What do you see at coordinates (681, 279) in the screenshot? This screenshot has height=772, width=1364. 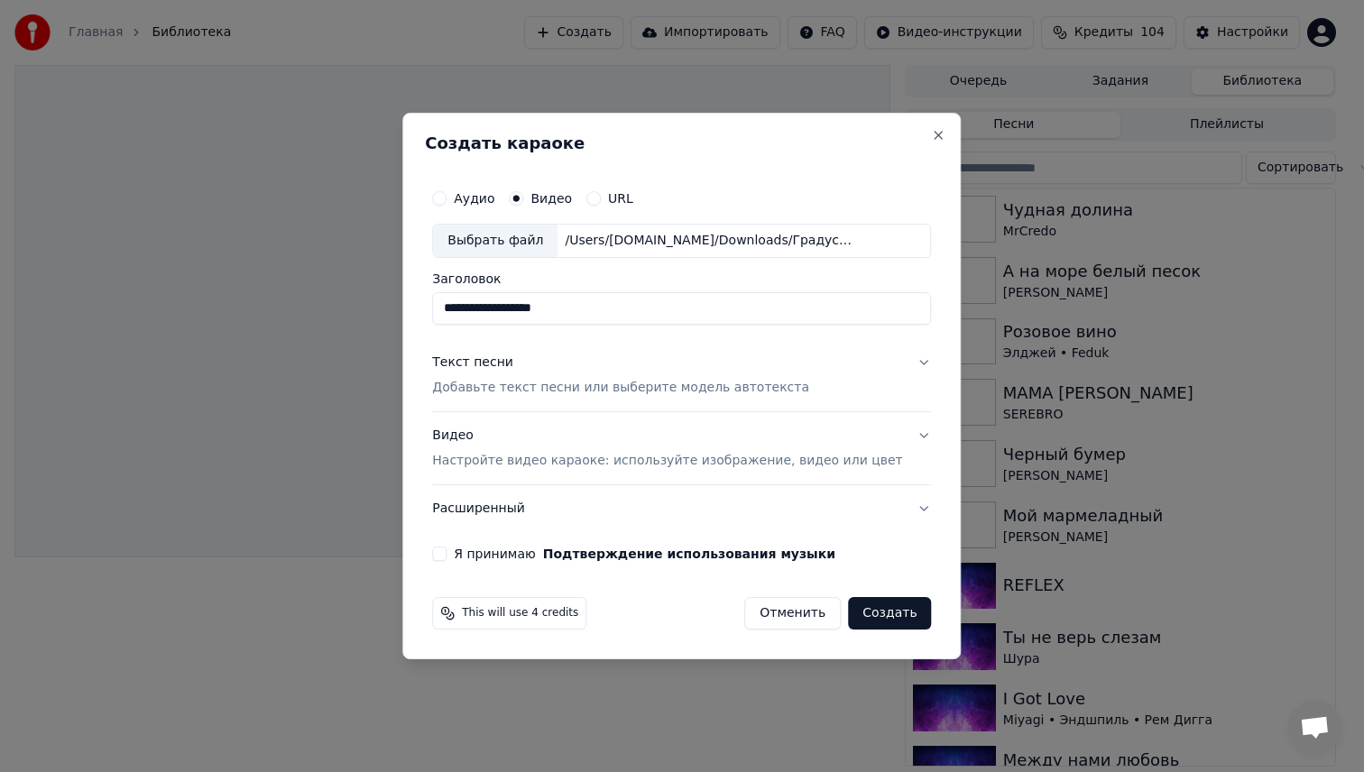 I see `label: Заголовок` at bounding box center [681, 279].